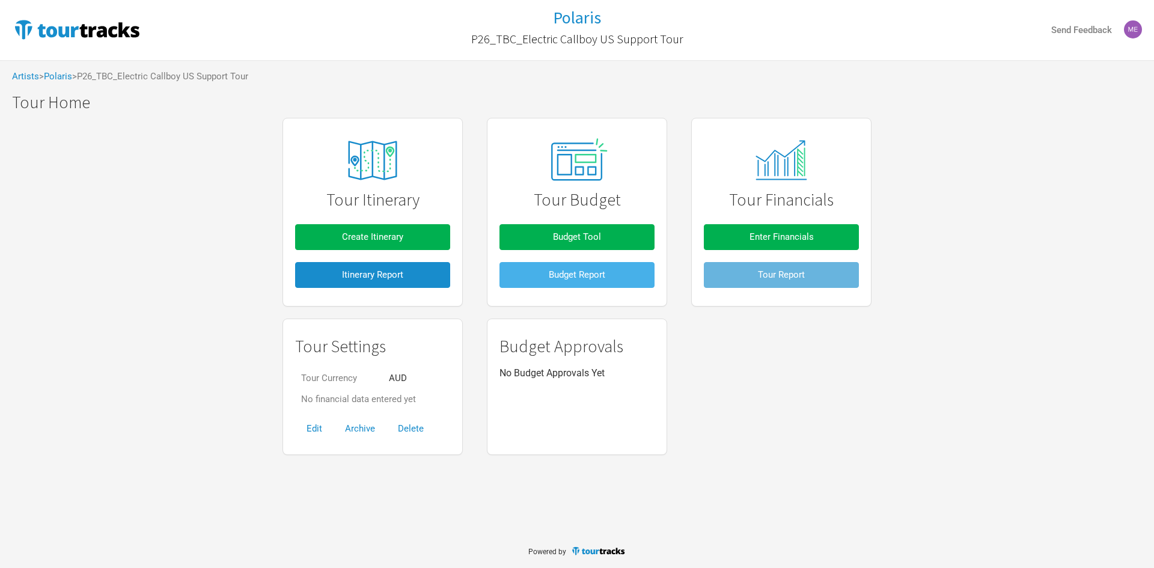 This screenshot has width=1154, height=568. Describe the element at coordinates (25, 76) in the screenshot. I see `a: Artists` at that location.